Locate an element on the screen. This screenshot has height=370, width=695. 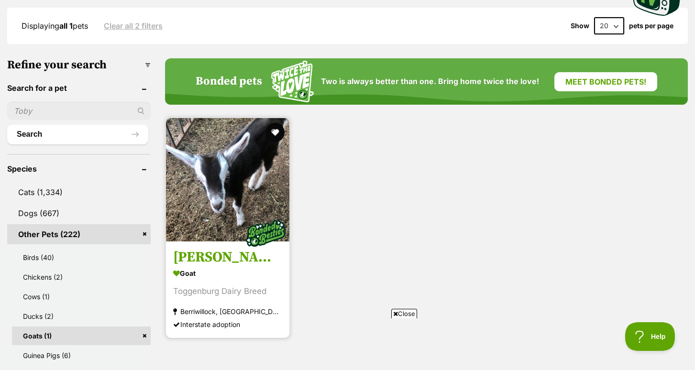
a: Cows (1) is located at coordinates (81, 296).